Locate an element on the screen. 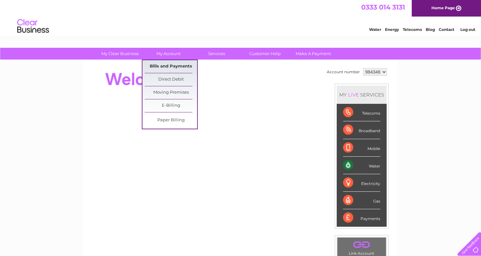  a: Bills and Payments is located at coordinates (171, 66).